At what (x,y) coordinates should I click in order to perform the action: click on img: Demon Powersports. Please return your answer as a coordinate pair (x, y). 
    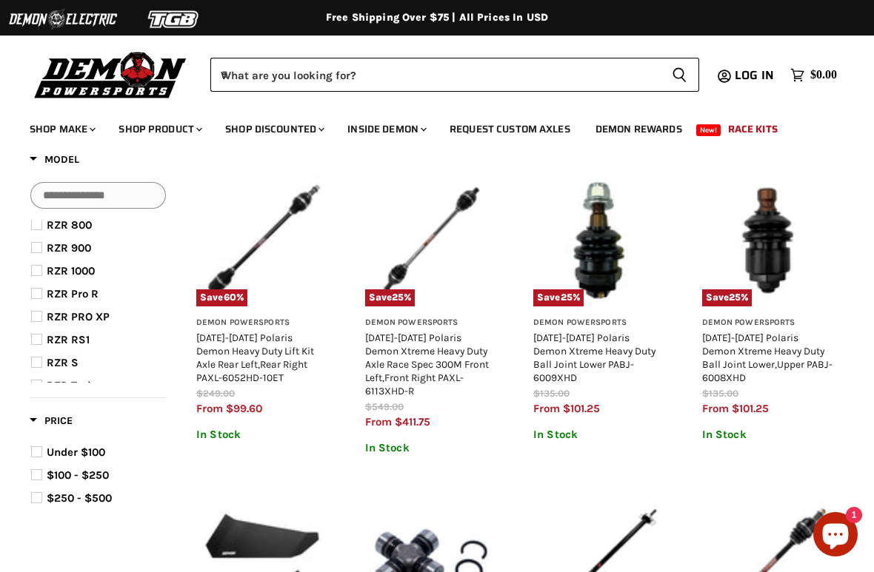
    Looking at the image, I should click on (110, 74).